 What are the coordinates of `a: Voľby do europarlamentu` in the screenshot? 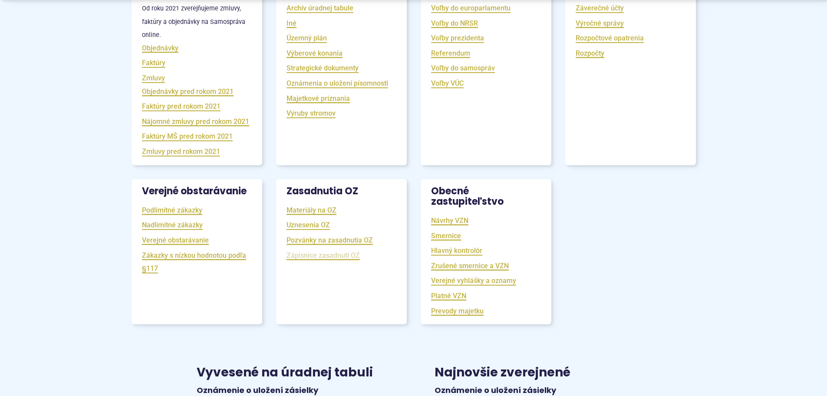 It's located at (471, 8).